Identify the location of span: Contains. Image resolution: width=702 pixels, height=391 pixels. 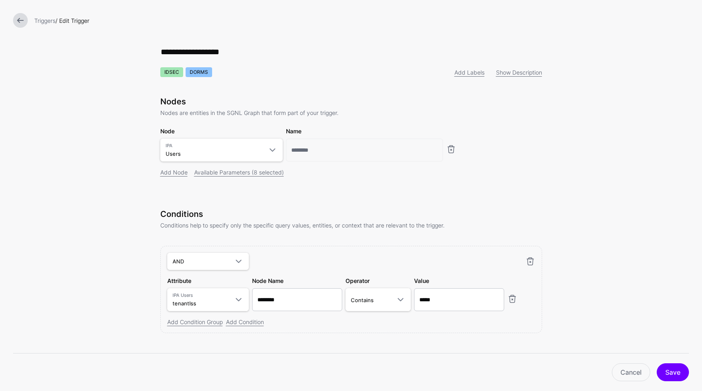
(362, 300).